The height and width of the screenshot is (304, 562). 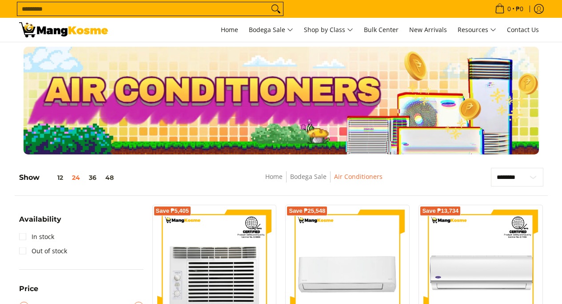 What do you see at coordinates (276, 9) in the screenshot?
I see `button: Search` at bounding box center [276, 9].